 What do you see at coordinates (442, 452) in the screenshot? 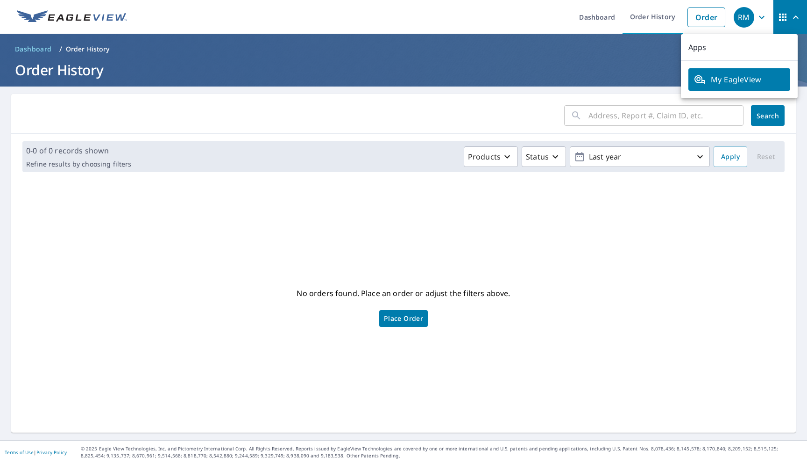
I see `p: © 2025 Eagle View Technologies, Inc. and Pictometry International Corp. All Rights Reserved. Repo...` at bounding box center [442, 452].